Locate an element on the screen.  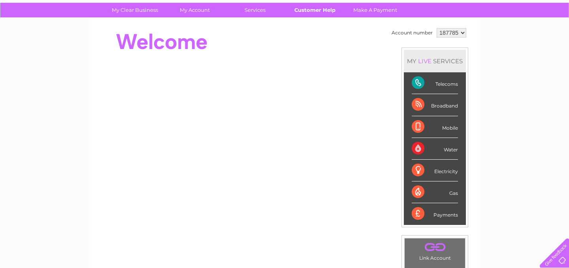
div: Telecoms is located at coordinates (434, 83).